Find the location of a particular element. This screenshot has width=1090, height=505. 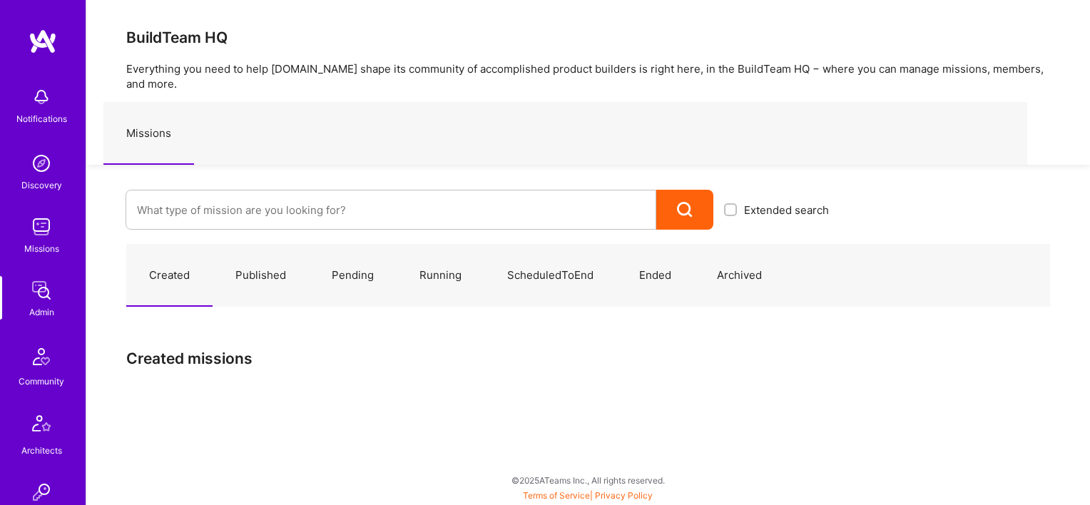

img: teamwork is located at coordinates (41, 227).